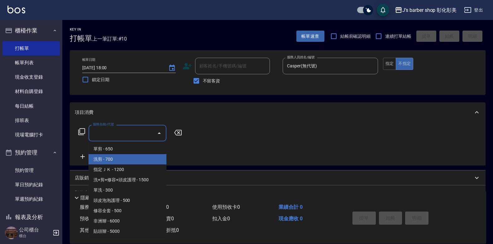  What do you see at coordinates (81, 29) in the screenshot?
I see `h2: Key In` at bounding box center [81, 29].